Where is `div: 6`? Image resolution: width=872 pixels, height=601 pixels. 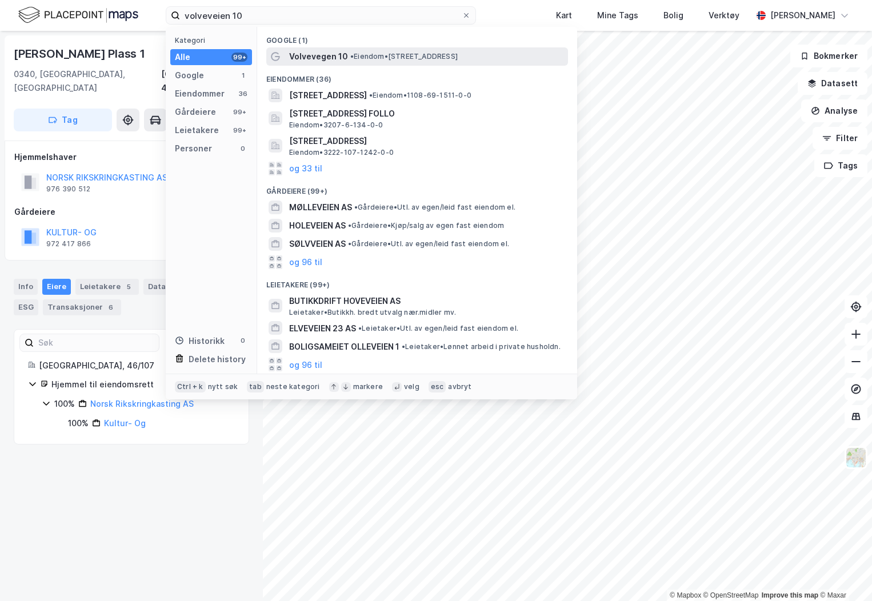 div: 6 is located at coordinates (111, 307).